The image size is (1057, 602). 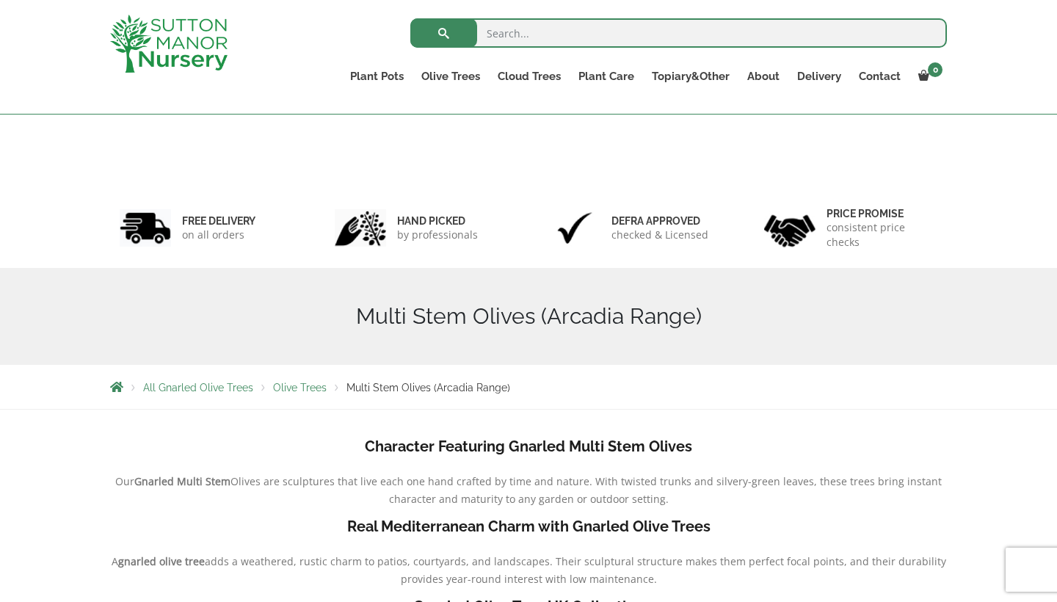 I want to click on a: Topiary&Other, so click(x=691, y=76).